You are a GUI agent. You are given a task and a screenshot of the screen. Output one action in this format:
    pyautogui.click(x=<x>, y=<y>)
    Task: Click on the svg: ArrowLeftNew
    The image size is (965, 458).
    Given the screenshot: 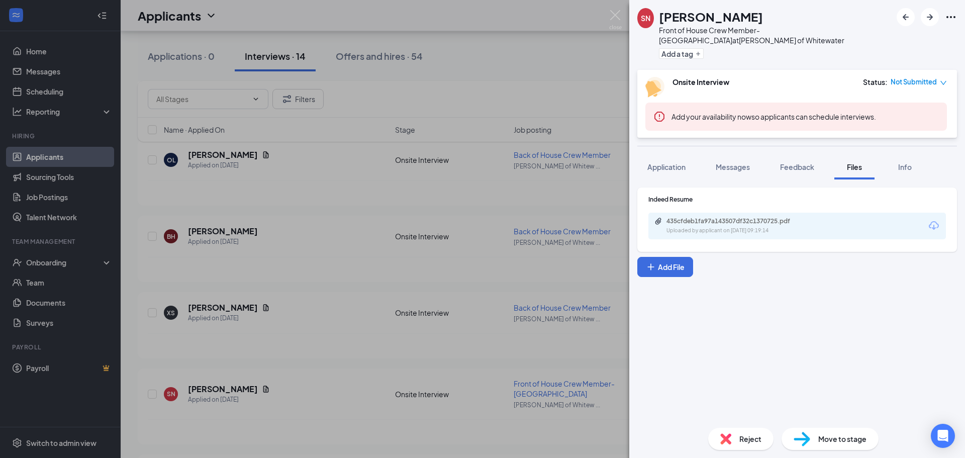 What is the action you would take?
    pyautogui.click(x=906, y=17)
    